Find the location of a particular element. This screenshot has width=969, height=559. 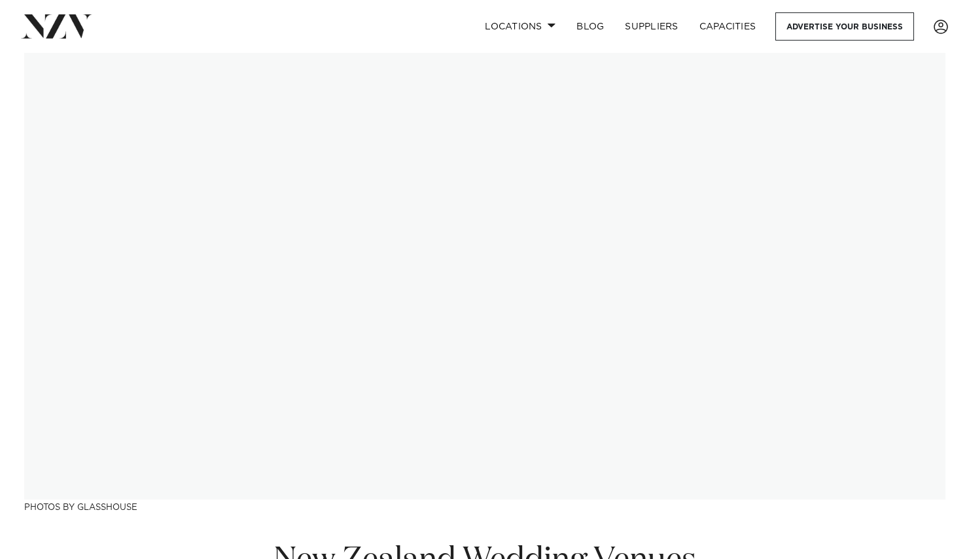

a: Locations is located at coordinates (520, 26).